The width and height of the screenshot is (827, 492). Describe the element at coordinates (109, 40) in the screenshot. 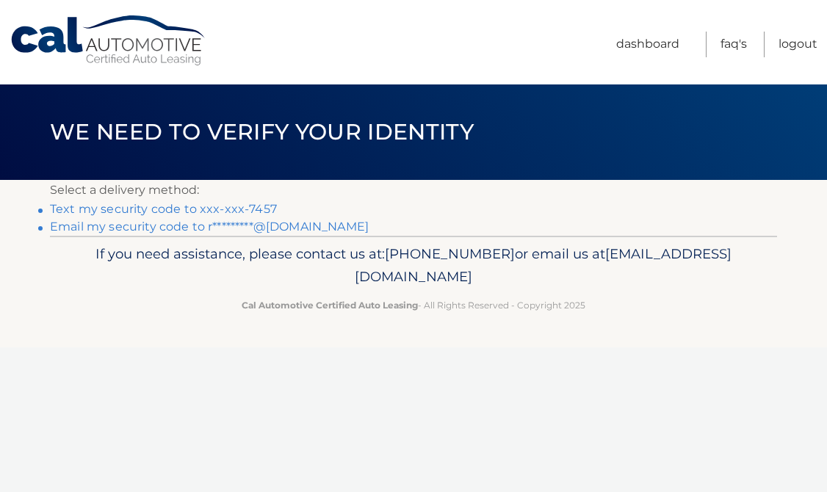

I see `a: Cal Automotive` at that location.